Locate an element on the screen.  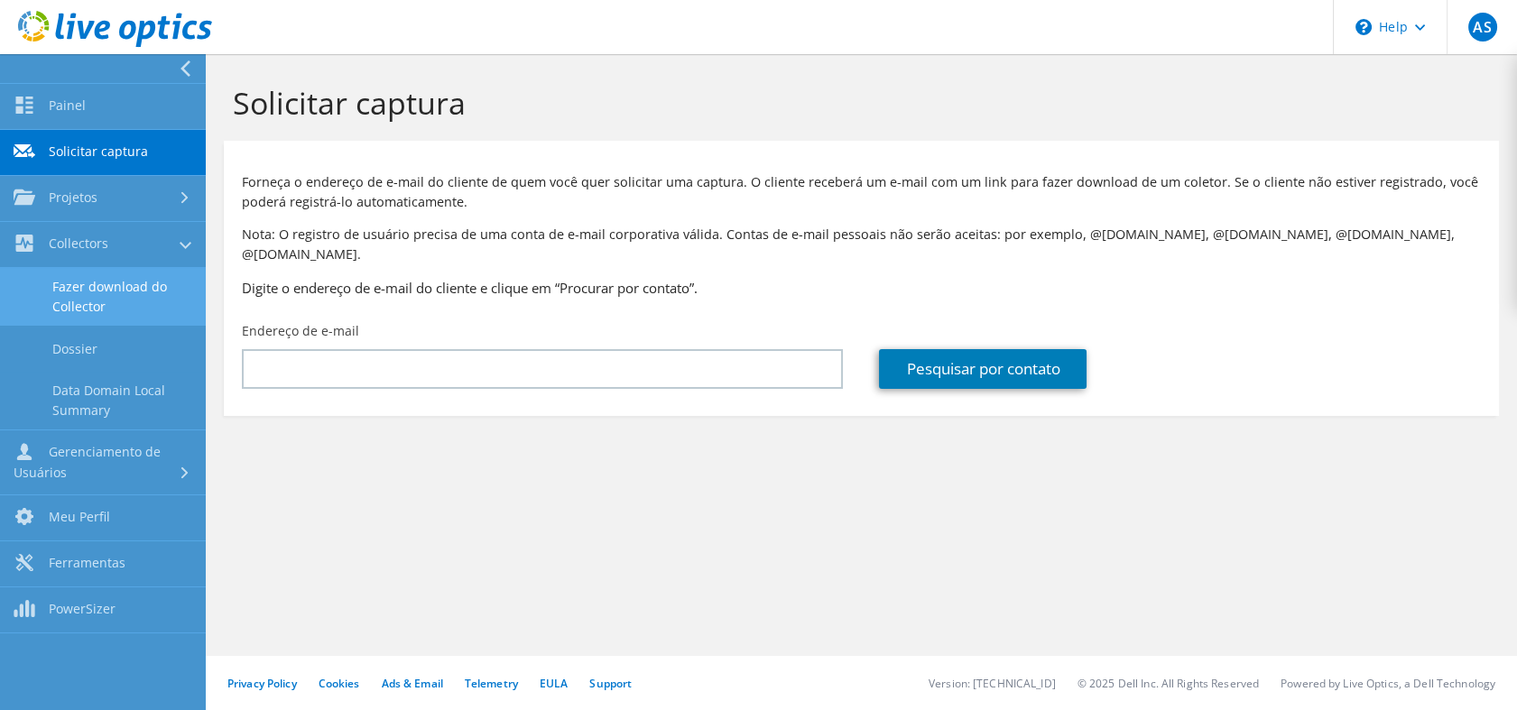
p: Nota: O registro de usuário precisa de uma conta de e-mail corporativa válida. Contas de e-mail p... is located at coordinates (861, 245).